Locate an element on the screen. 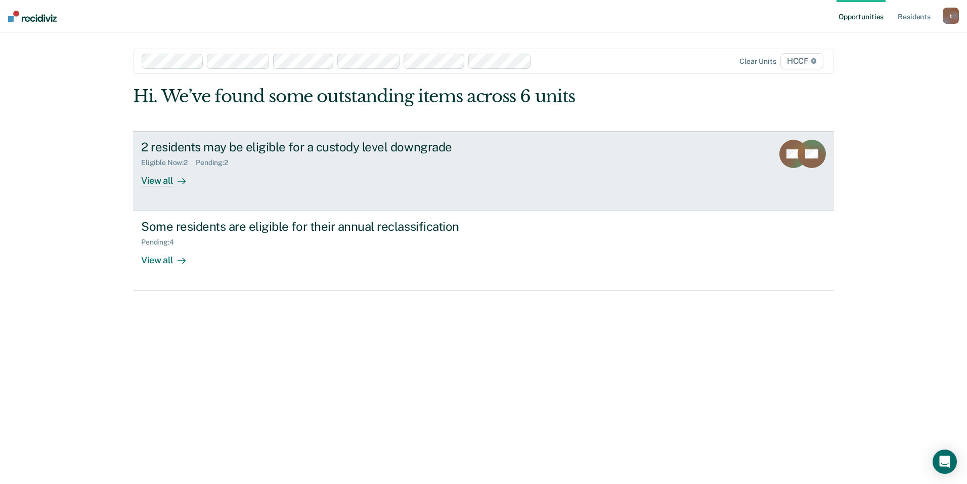 The image size is (967, 484). img: Recidiviz is located at coordinates (32, 16).